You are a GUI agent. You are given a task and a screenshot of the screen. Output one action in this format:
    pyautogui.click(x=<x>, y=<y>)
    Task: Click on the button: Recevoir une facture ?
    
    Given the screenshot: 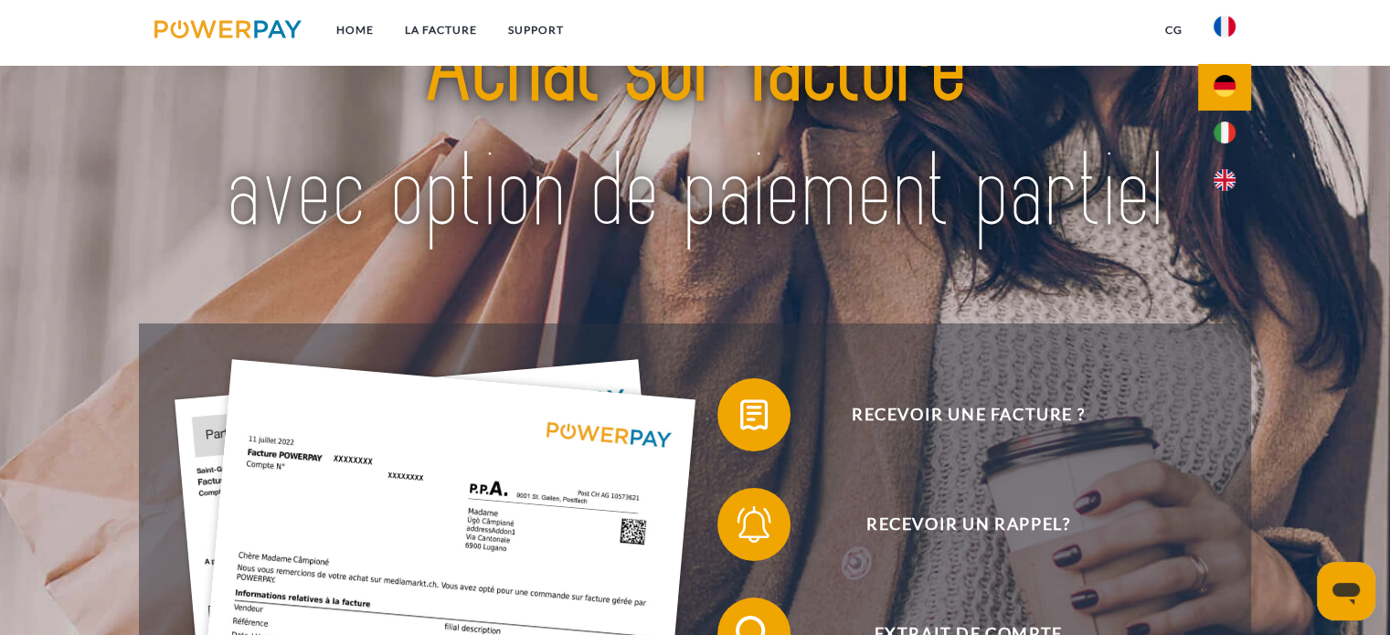 What is the action you would take?
    pyautogui.click(x=955, y=415)
    